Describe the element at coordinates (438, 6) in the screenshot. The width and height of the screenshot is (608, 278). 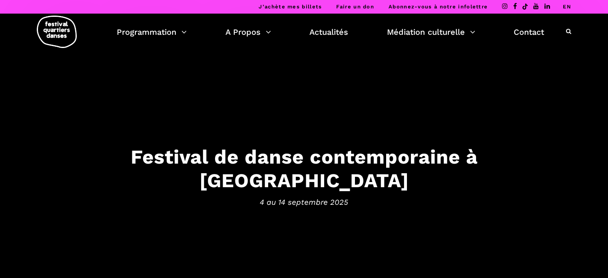
I see `a: Abonnez-vous à notre infolettre` at that location.